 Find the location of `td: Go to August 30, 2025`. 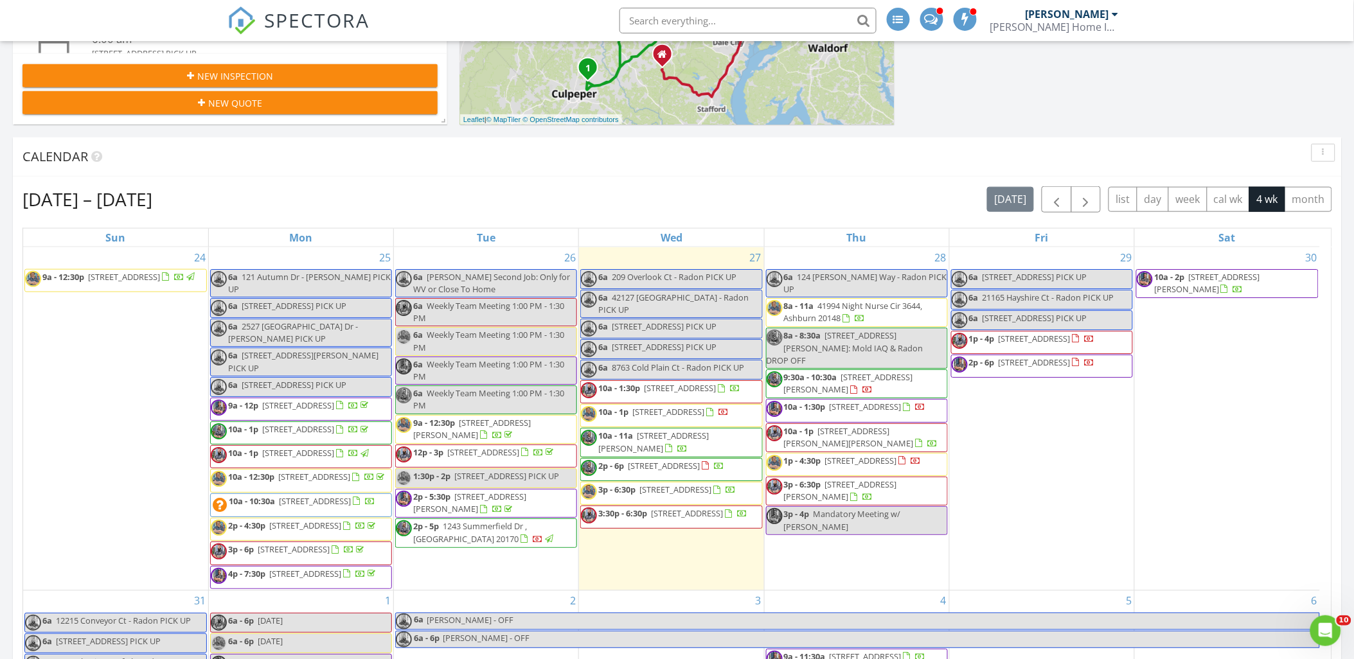

td: Go to August 30, 2025 is located at coordinates (1228, 419).